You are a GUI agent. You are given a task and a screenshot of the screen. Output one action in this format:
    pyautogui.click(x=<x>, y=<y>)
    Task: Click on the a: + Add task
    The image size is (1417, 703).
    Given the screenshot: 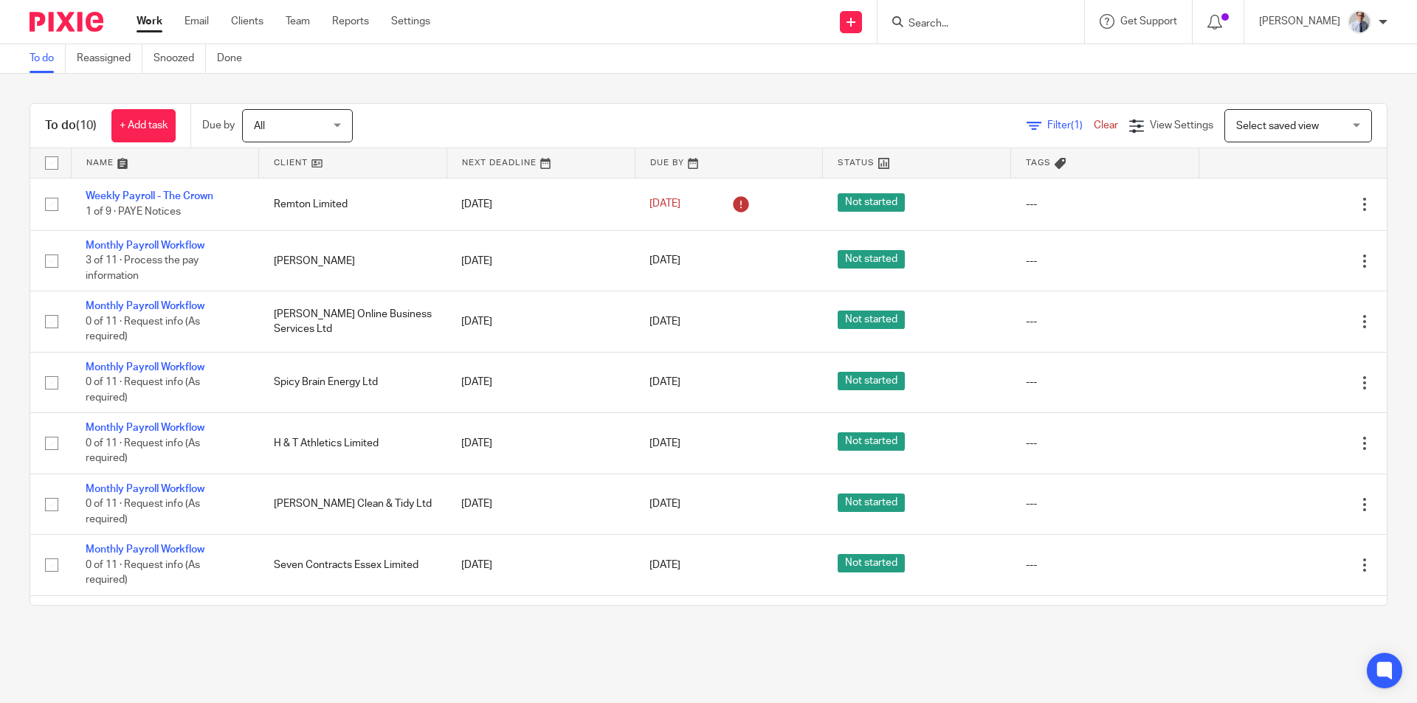 What is the action you would take?
    pyautogui.click(x=143, y=125)
    